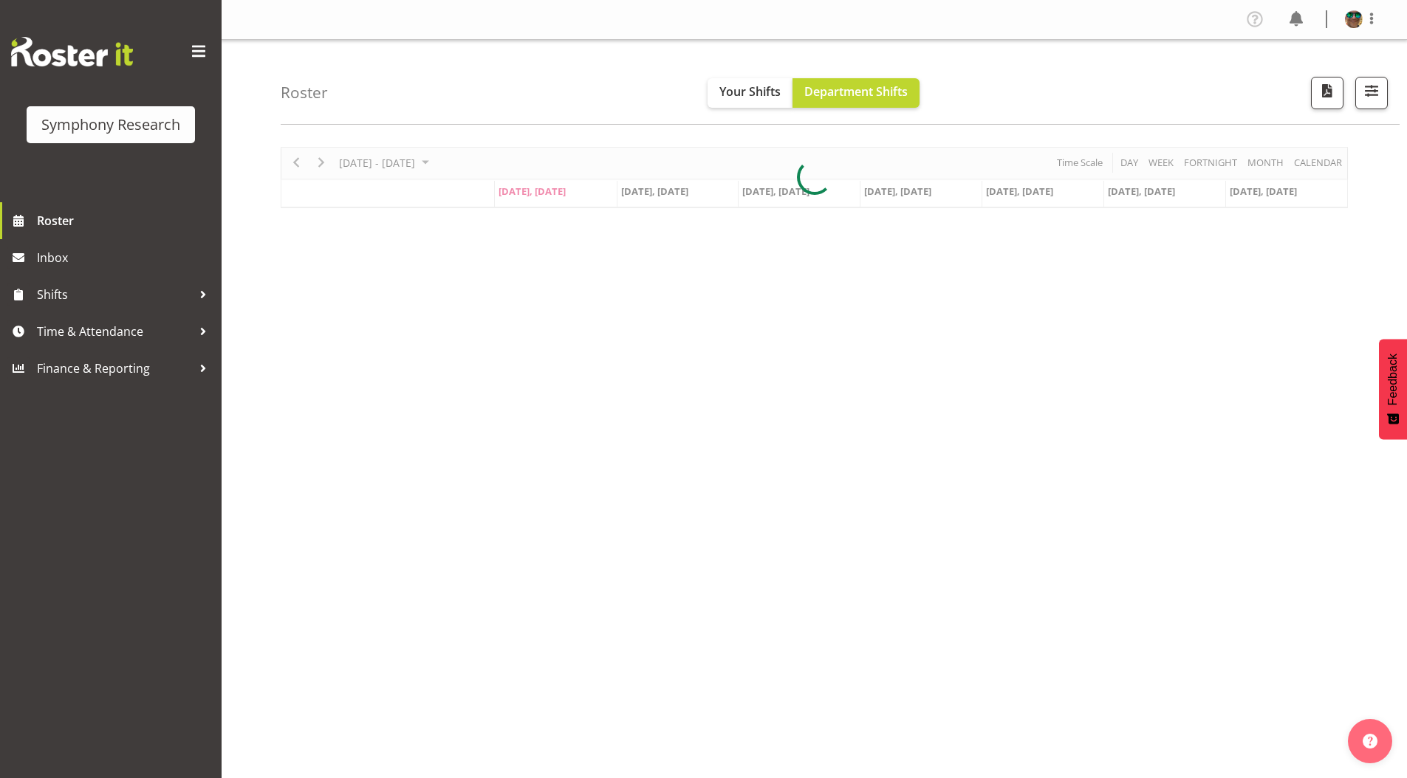 The height and width of the screenshot is (778, 1407). Describe the element at coordinates (1354, 19) in the screenshot. I see `img: said-a-husainf550afc858a57597b0cc8f557ce64376.png` at that location.